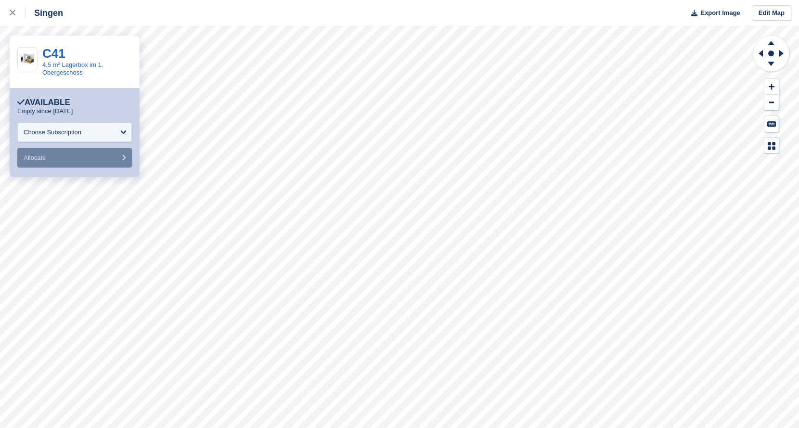  I want to click on span: Export Image, so click(720, 13).